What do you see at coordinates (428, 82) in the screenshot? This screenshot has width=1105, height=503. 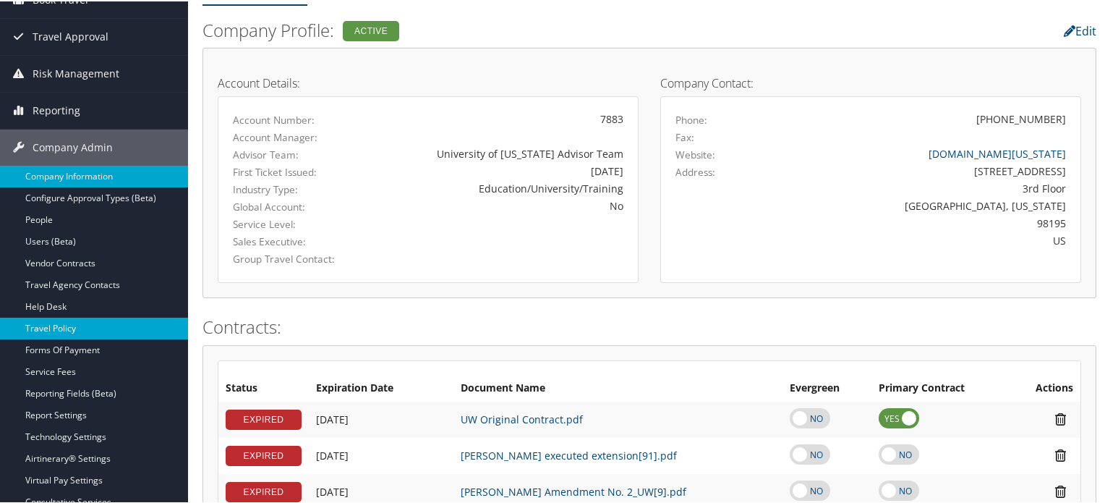 I see `h4: Account Details:` at bounding box center [428, 82].